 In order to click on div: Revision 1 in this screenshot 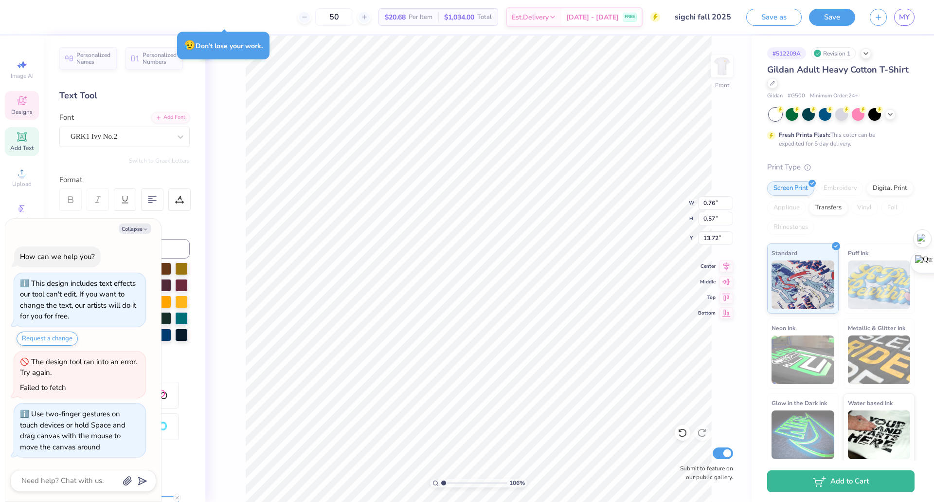, I will do `click(833, 53)`.